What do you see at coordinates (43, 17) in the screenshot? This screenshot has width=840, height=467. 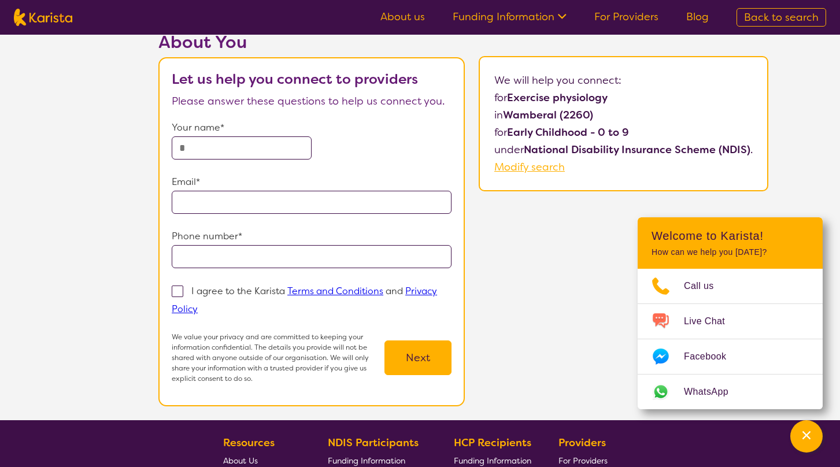 I see `img: Karista logo` at bounding box center [43, 17].